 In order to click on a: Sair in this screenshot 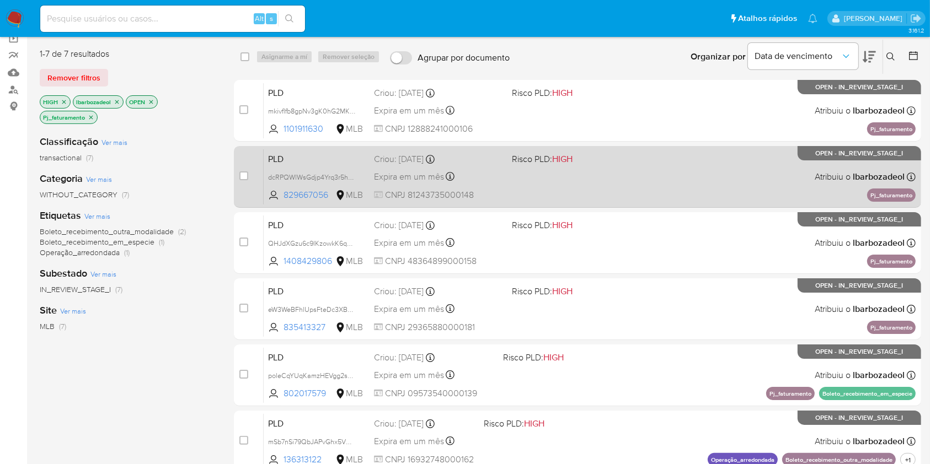, I will do `click(915, 18)`.